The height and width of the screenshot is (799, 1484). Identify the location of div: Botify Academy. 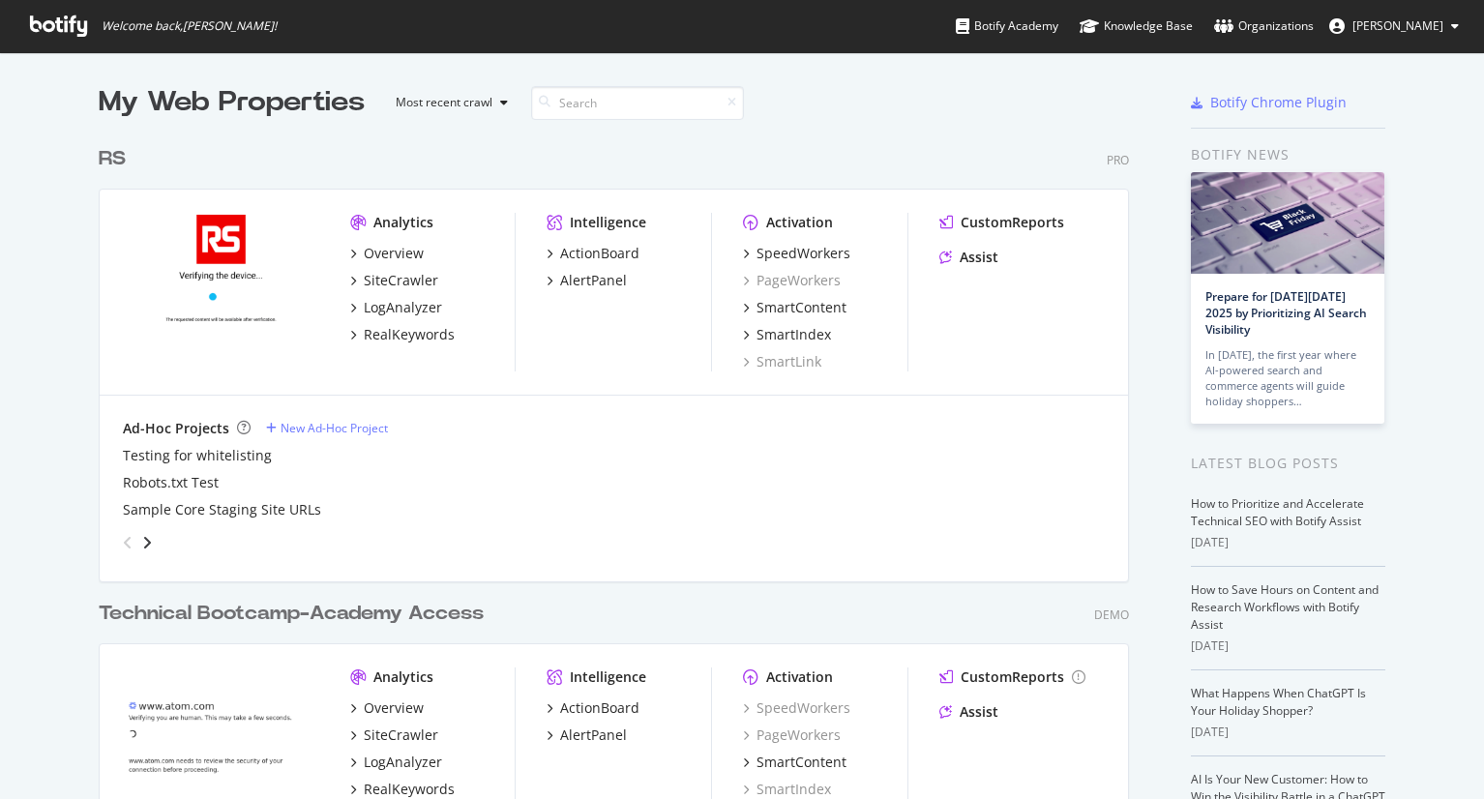
(1007, 26).